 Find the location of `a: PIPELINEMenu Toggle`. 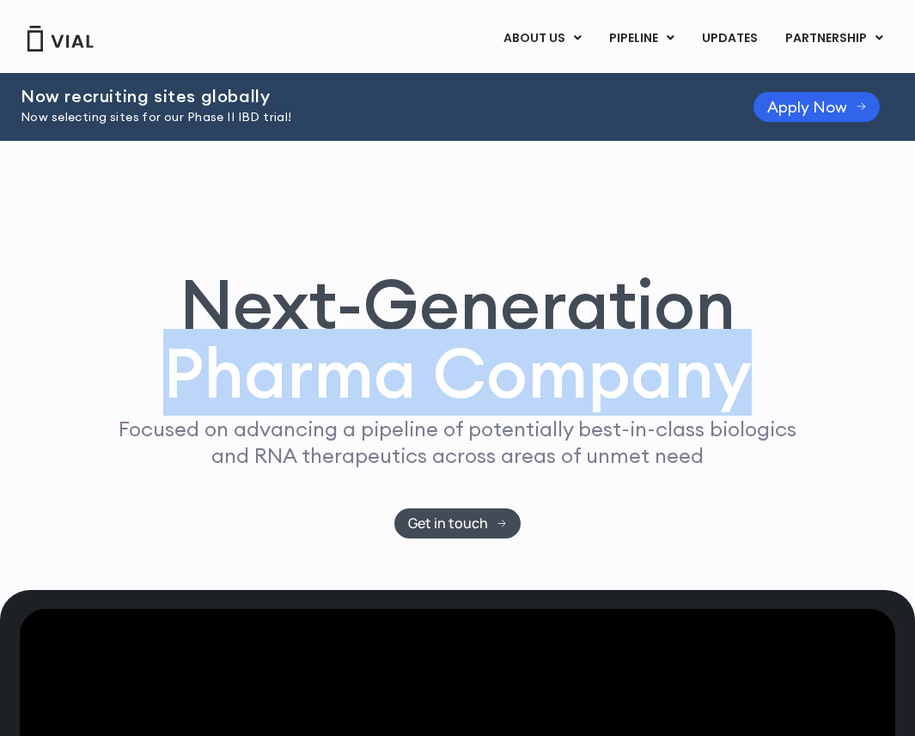

a: PIPELINEMenu Toggle is located at coordinates (641, 39).